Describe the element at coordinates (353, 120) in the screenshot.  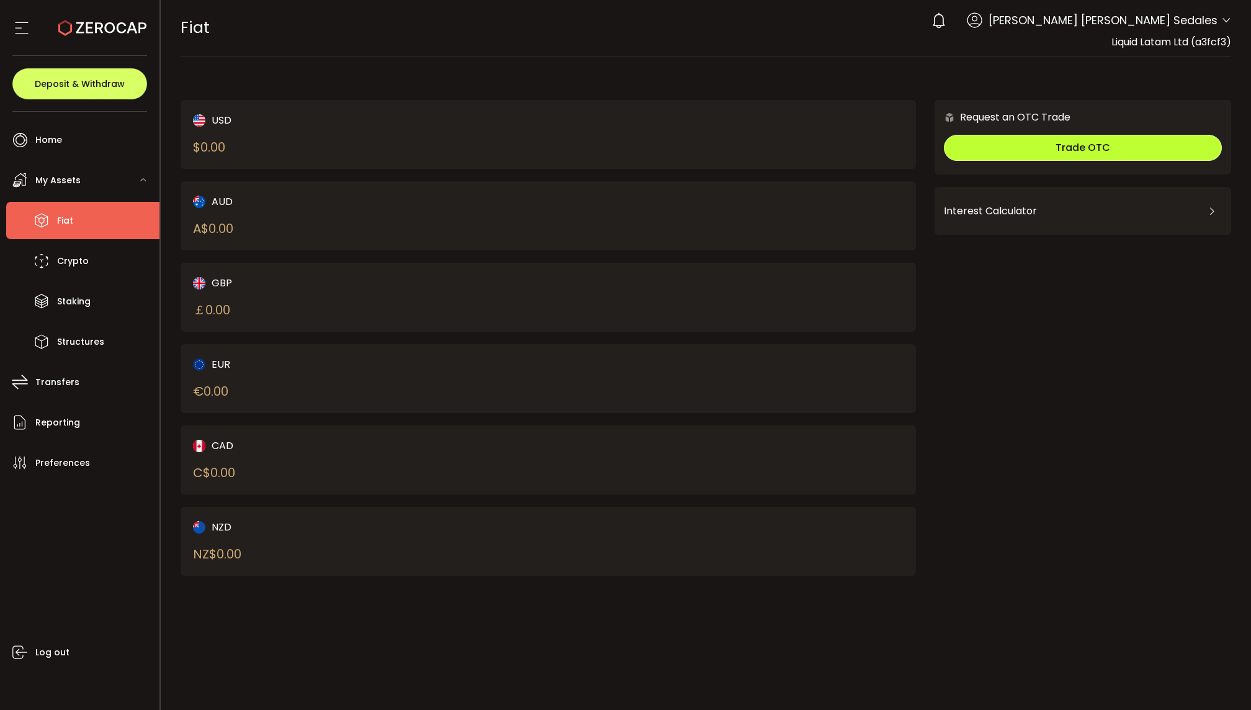
I see `div: USD` at that location.